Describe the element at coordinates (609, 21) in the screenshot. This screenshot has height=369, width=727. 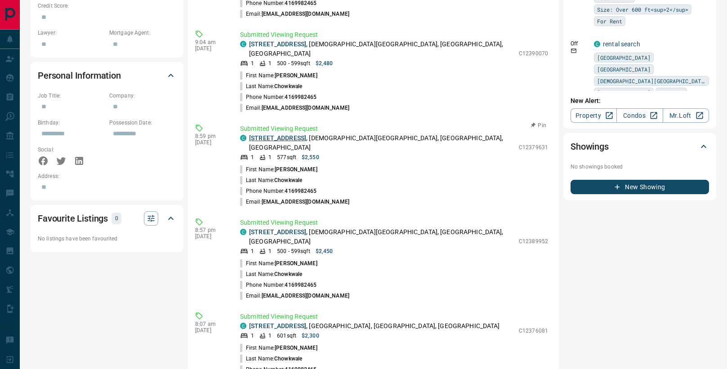
I see `span: For Rent` at that location.